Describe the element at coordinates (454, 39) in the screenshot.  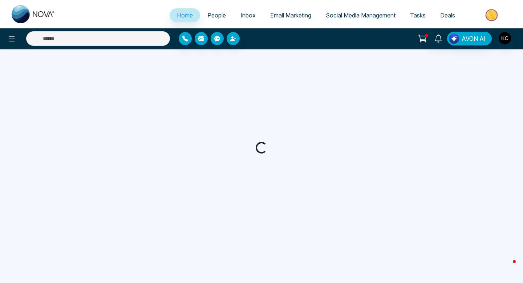
I see `img: Lead Flow` at that location.